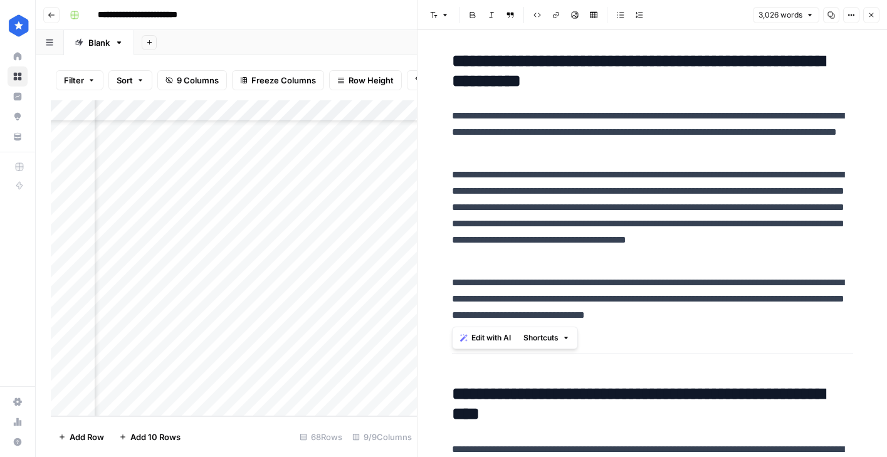 This screenshot has height=457, width=887. I want to click on button: 3,026 words, so click(786, 15).